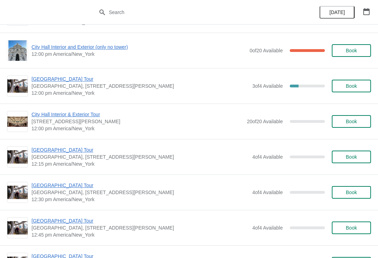  What do you see at coordinates (140, 164) in the screenshot?
I see `span: 12:15 pm America/New_York` at bounding box center [140, 164].